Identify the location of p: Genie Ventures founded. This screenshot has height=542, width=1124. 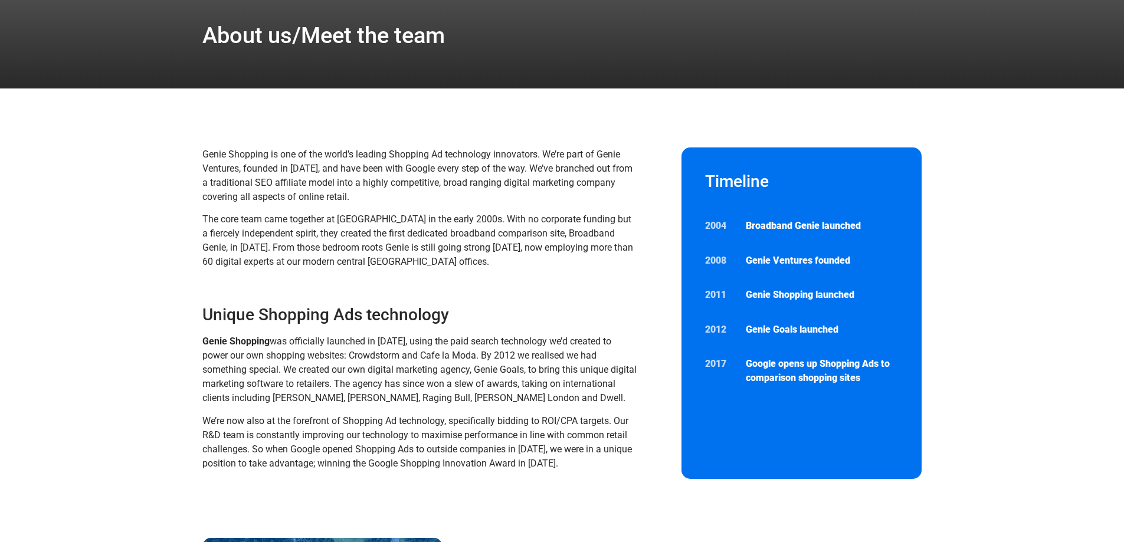
(822, 261).